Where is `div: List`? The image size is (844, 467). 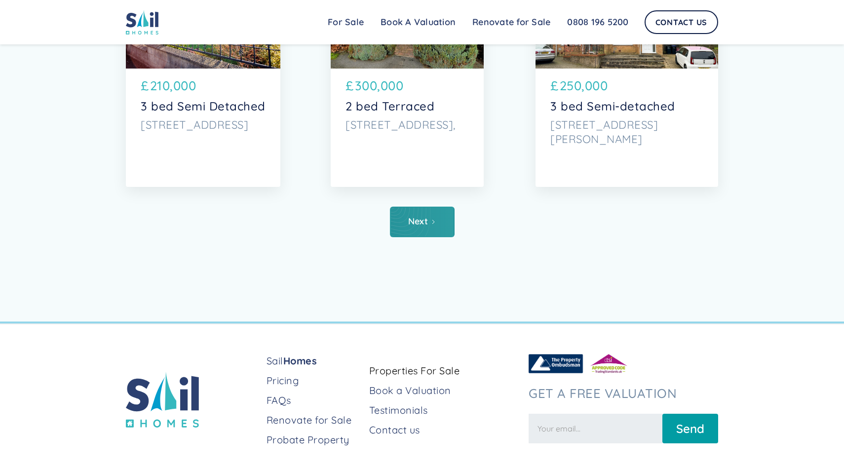
div: List is located at coordinates (422, 222).